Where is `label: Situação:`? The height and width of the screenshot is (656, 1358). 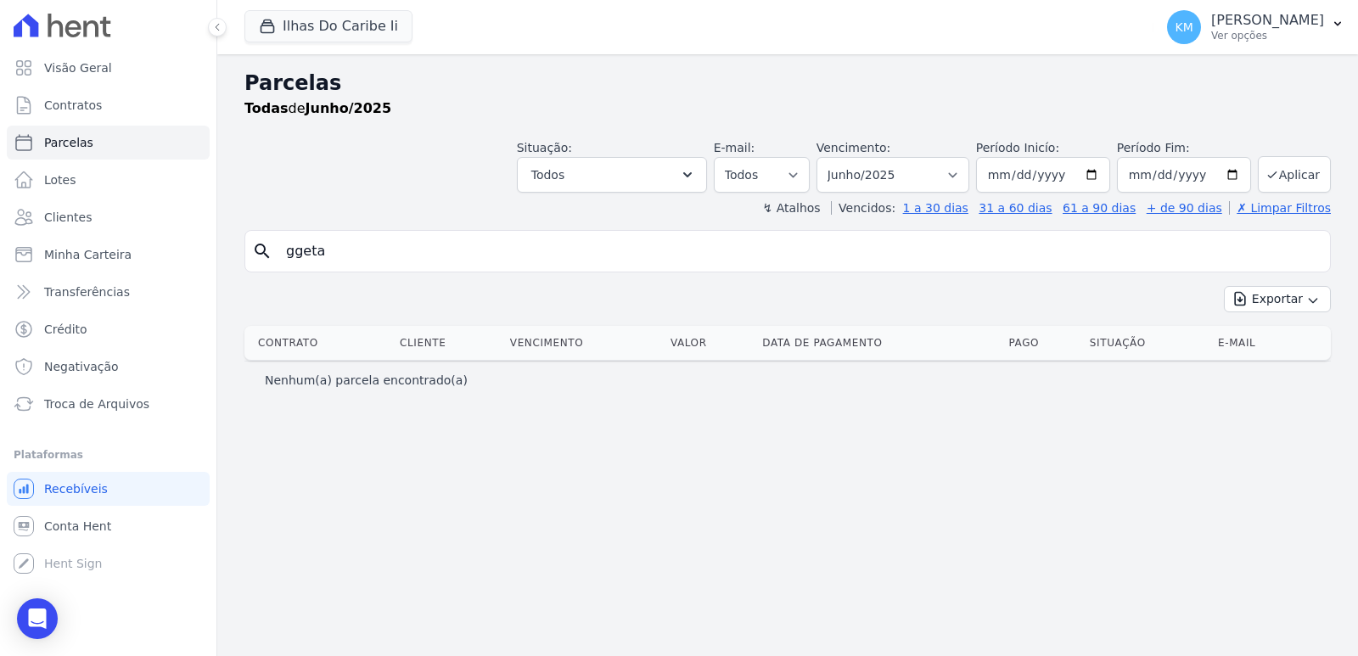
label: Situação: is located at coordinates (544, 148).